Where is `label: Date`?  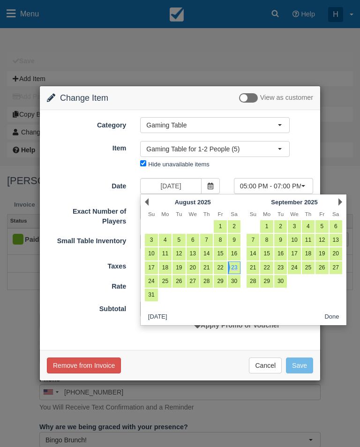
label: Date is located at coordinates (86, 185).